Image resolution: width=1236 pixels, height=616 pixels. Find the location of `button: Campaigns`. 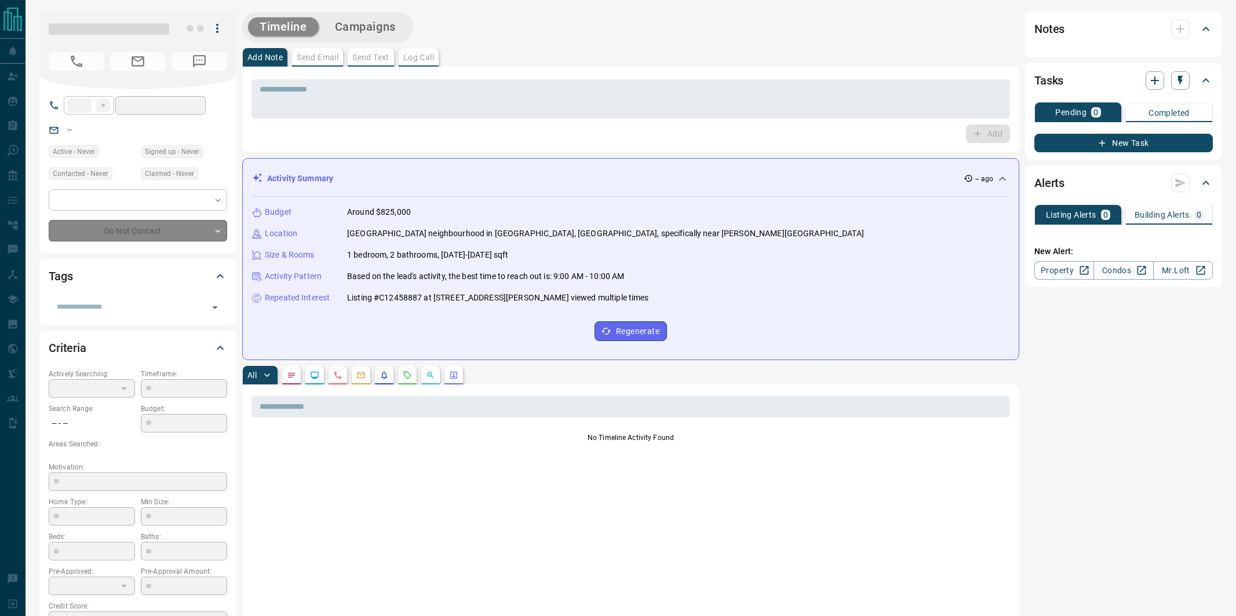

button: Campaigns is located at coordinates (365, 27).